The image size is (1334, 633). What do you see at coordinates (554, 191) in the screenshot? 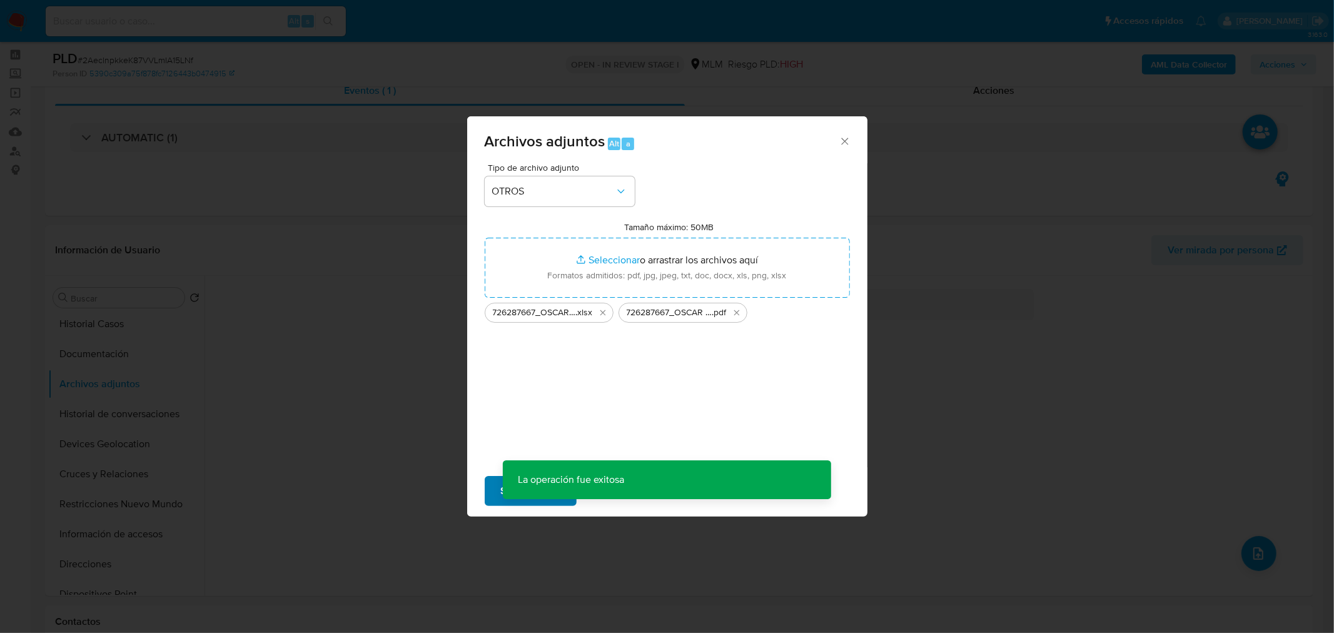
I see `span: OTROS` at bounding box center [554, 191].